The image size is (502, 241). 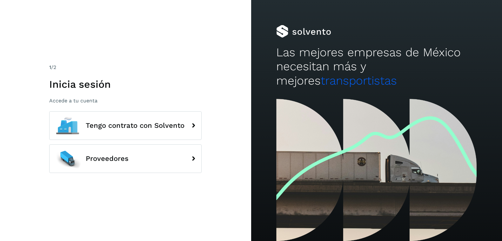 I want to click on p: Accede a tu cuenta, so click(x=125, y=100).